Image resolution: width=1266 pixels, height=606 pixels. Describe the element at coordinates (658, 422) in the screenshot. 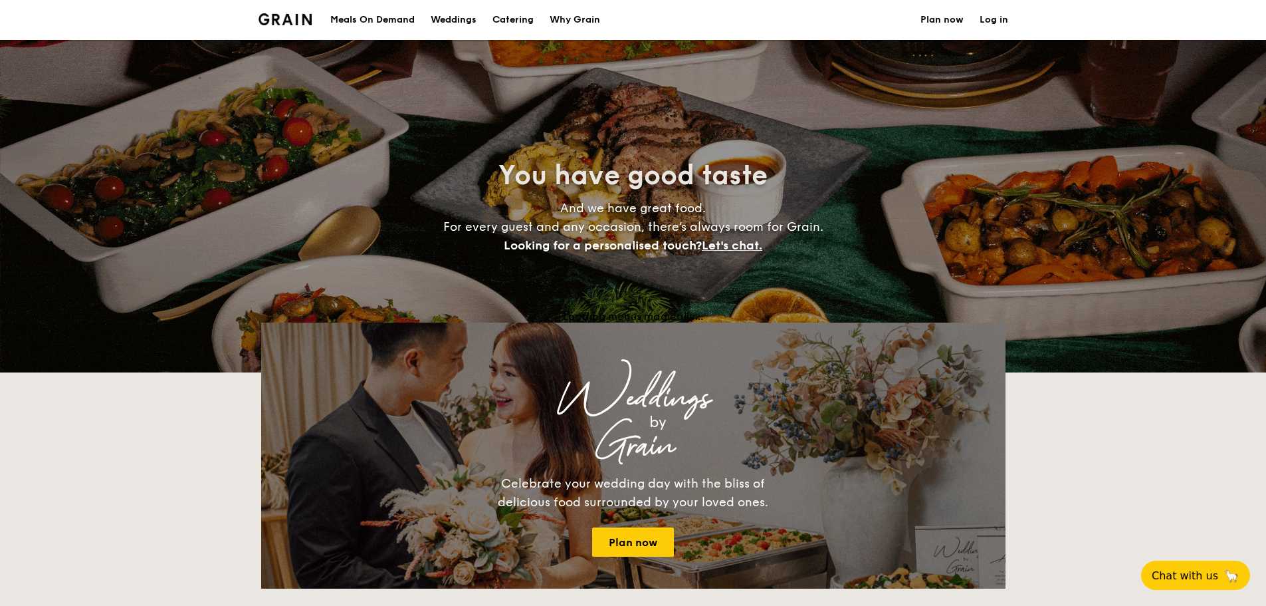

I see `div: by` at that location.